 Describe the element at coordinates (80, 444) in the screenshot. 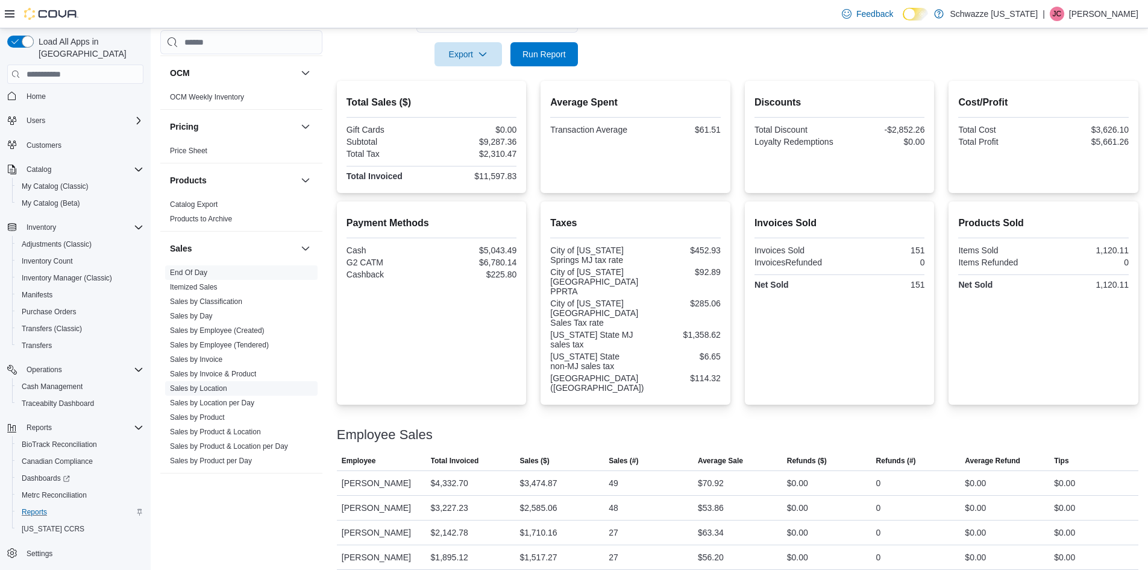

I see `button: BioTrack Reconciliation` at that location.